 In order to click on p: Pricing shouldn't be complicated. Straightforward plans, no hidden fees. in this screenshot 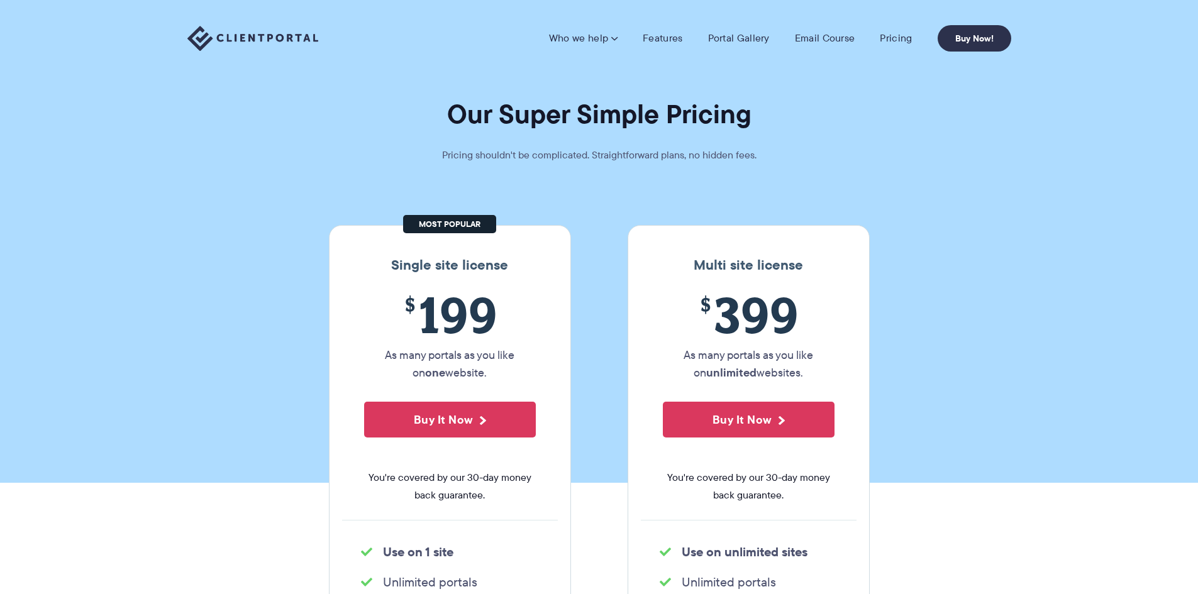, I will do `click(599, 155)`.